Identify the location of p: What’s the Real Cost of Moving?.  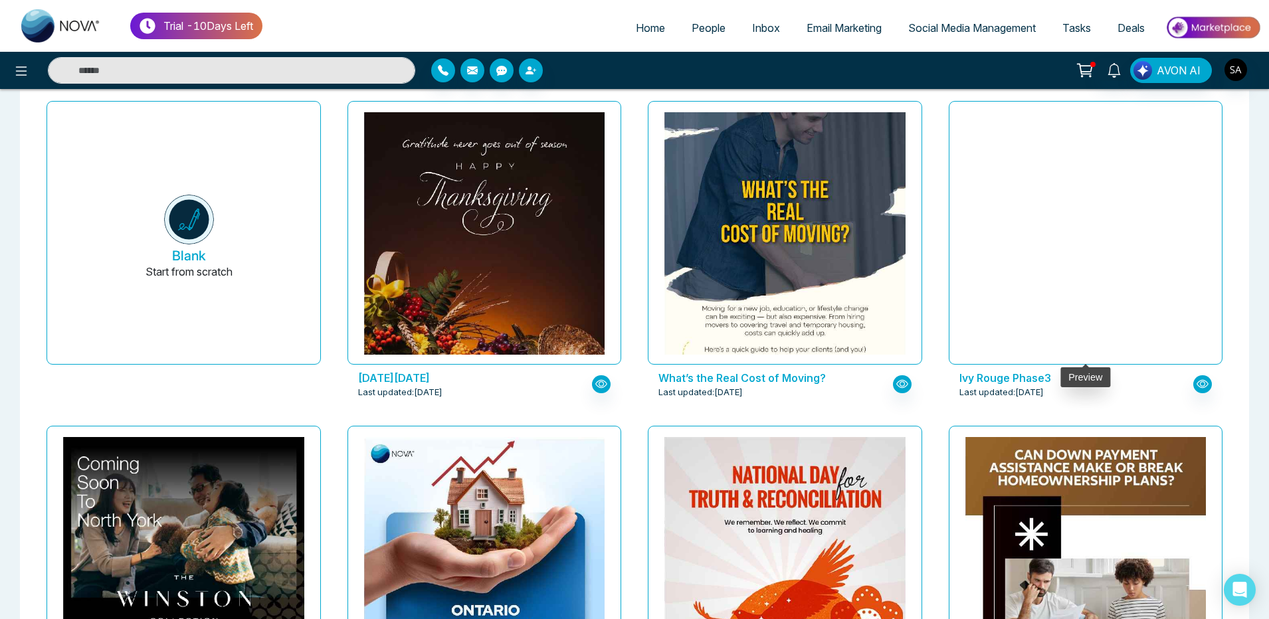
(772, 378).